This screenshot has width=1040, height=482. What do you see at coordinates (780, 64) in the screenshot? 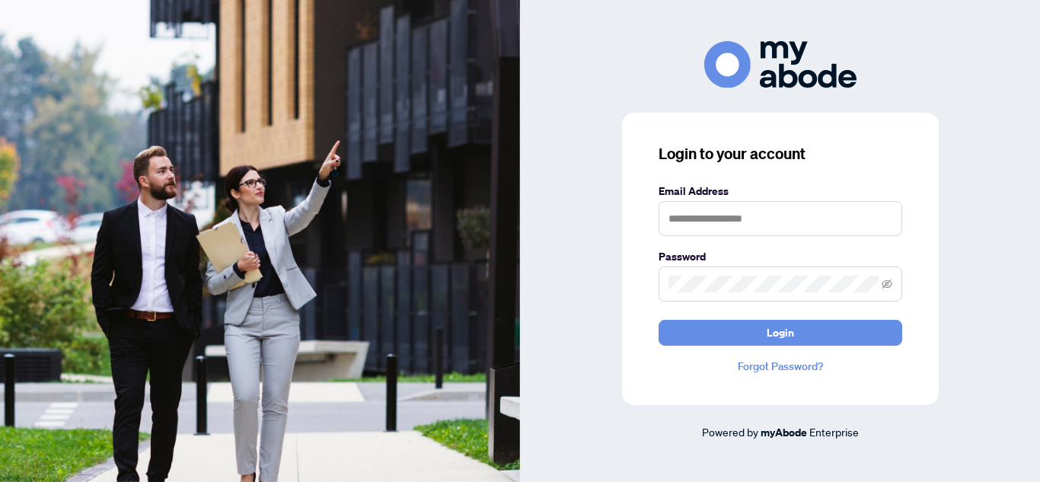
I see `img: ma-logo` at bounding box center [780, 64].